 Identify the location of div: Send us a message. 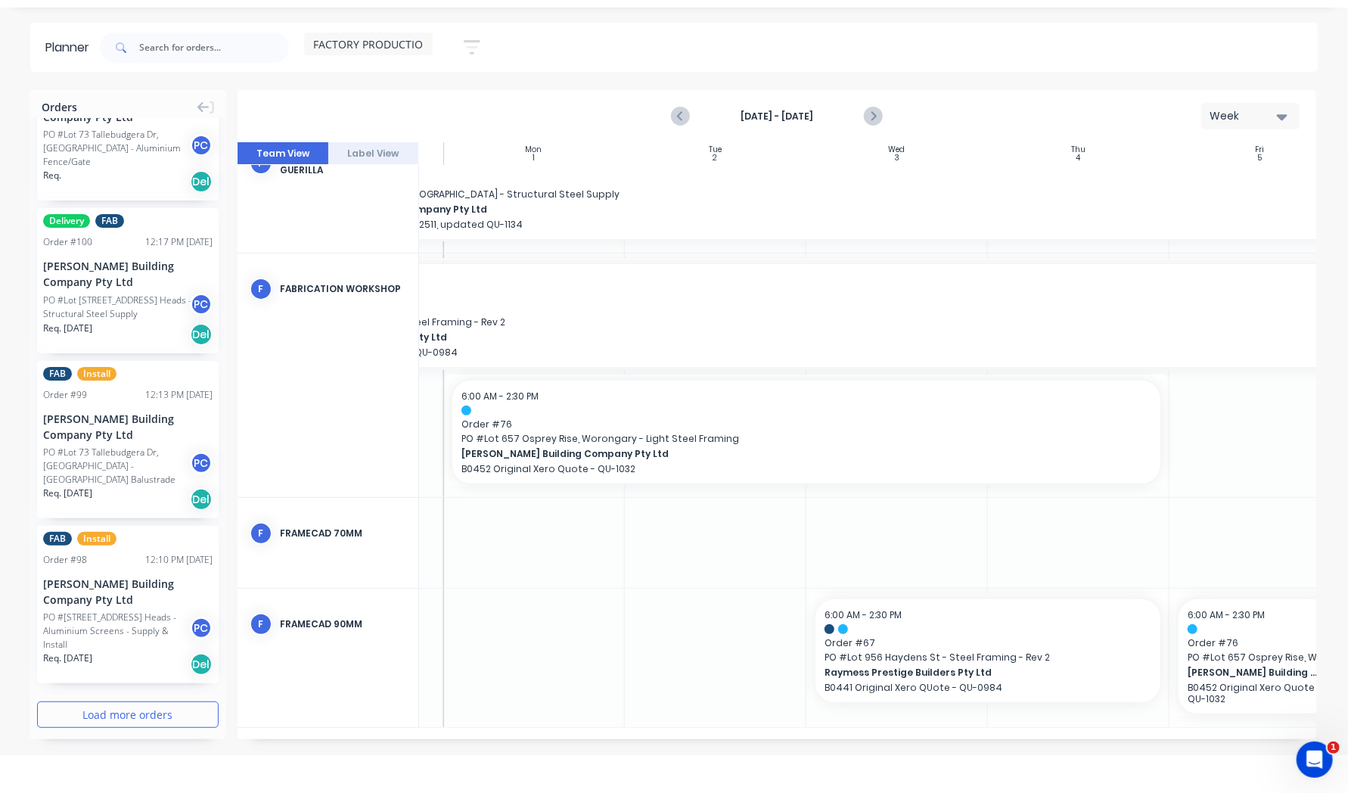
(141, 199).